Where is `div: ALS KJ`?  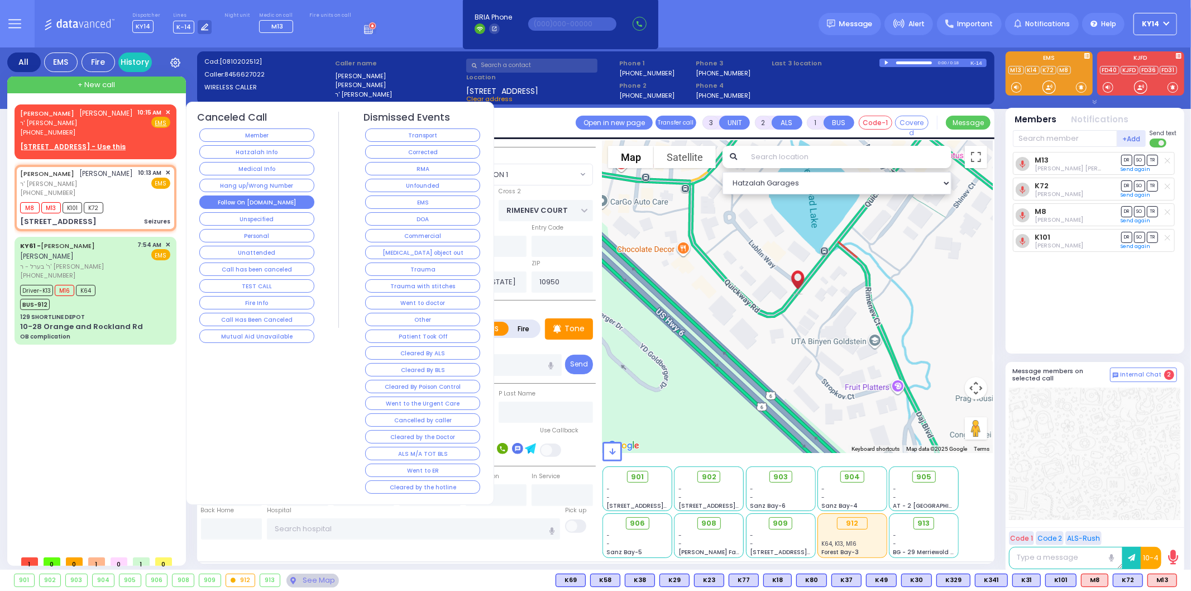 div: ALS KJ is located at coordinates (1094, 580).